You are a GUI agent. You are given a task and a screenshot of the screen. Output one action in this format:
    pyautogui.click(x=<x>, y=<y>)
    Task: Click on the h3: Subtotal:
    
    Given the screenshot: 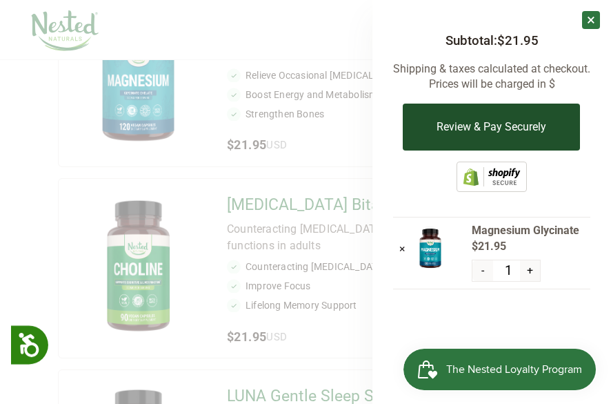 What is the action you would take?
    pyautogui.click(x=492, y=41)
    